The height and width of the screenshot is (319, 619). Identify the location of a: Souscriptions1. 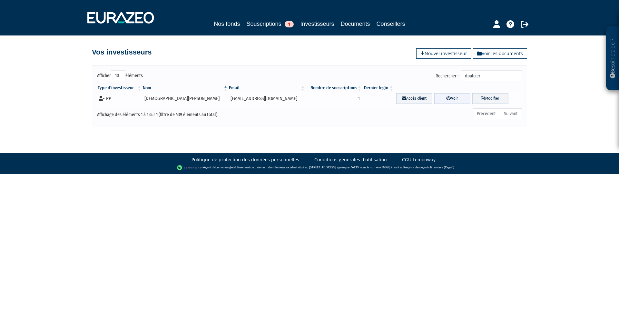
(270, 24).